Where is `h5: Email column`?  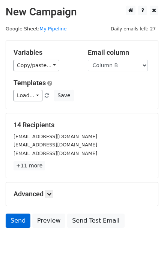 h5: Email column is located at coordinates (119, 52).